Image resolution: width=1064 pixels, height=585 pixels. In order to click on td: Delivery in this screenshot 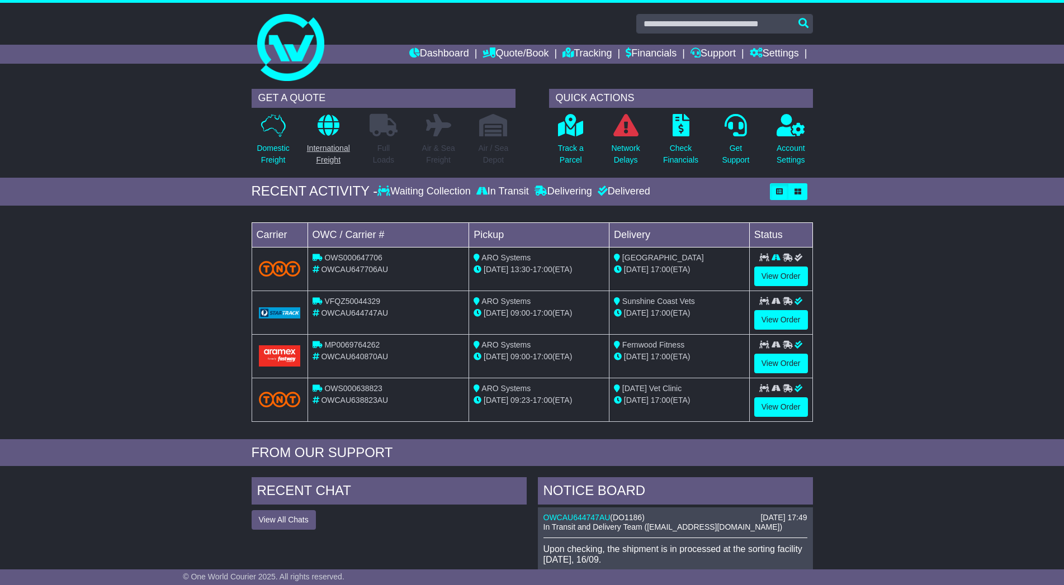, I will do `click(679, 235)`.